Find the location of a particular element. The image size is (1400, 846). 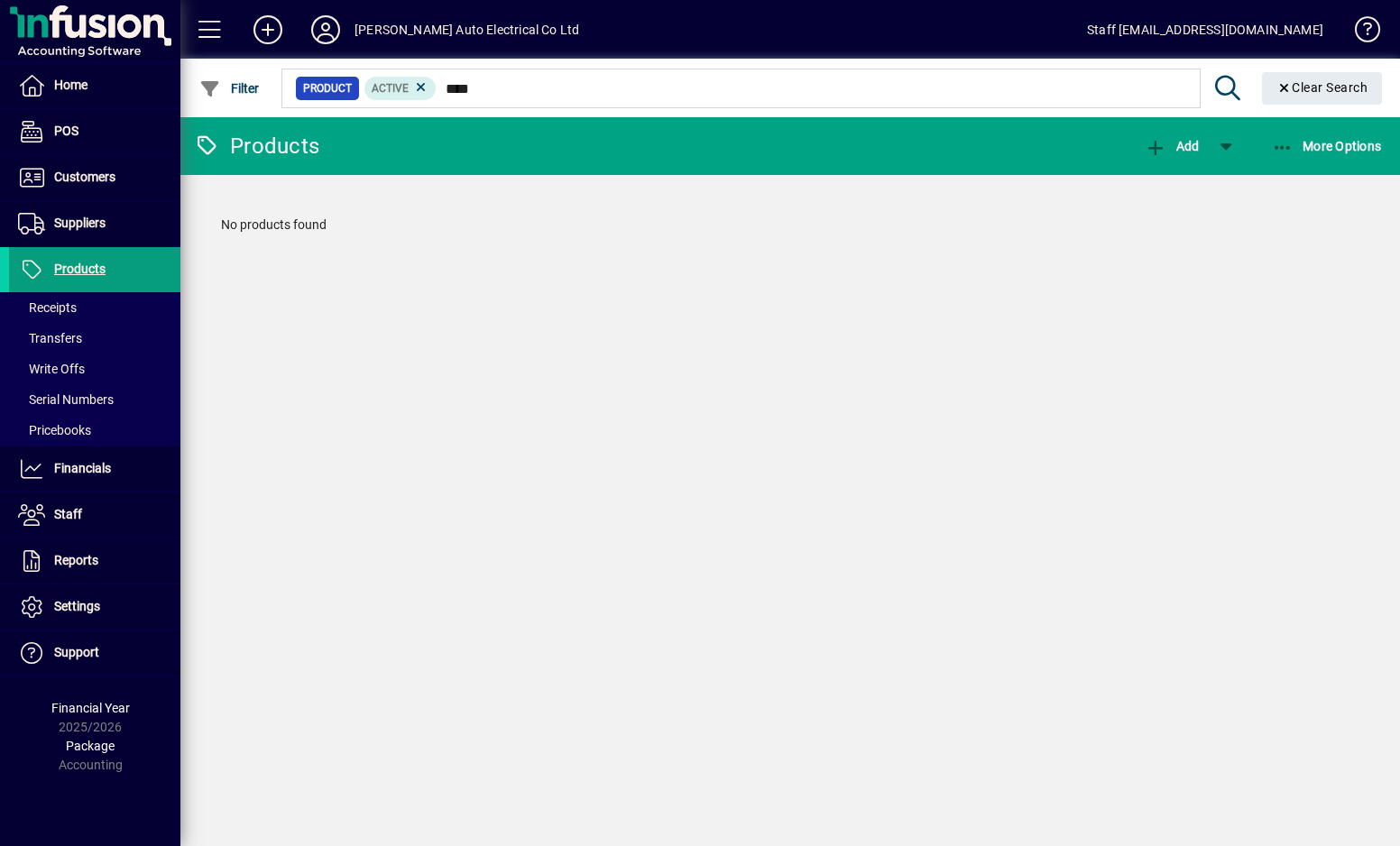

span: Pricebooks is located at coordinates (54, 431).